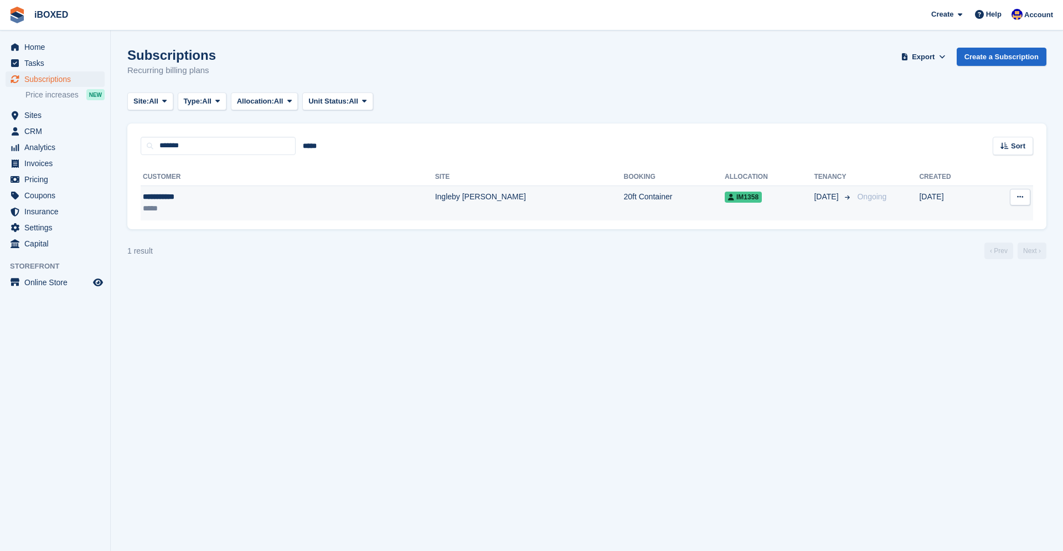  I want to click on img: Noor Rashid, so click(1017, 14).